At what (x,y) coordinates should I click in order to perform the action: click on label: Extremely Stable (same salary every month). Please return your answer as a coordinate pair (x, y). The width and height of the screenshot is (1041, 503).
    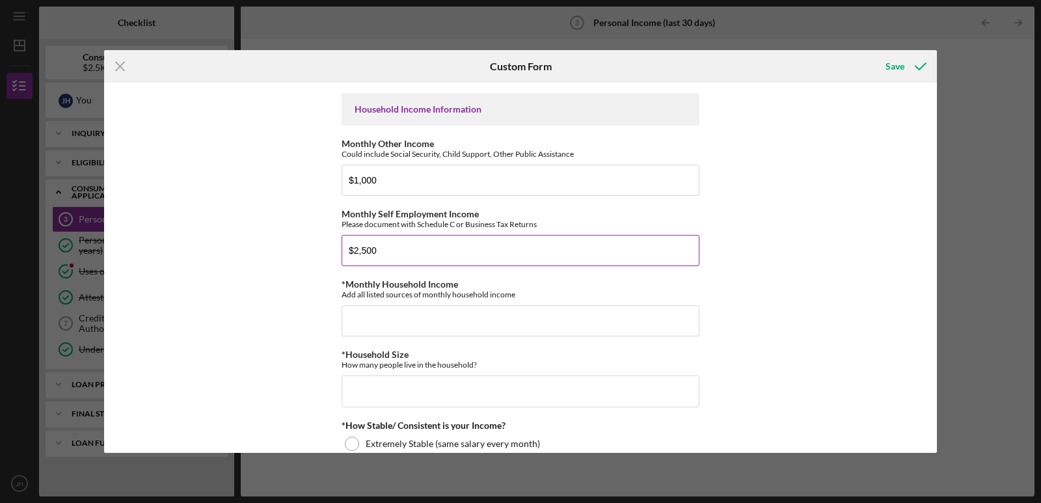
    Looking at the image, I should click on (453, 444).